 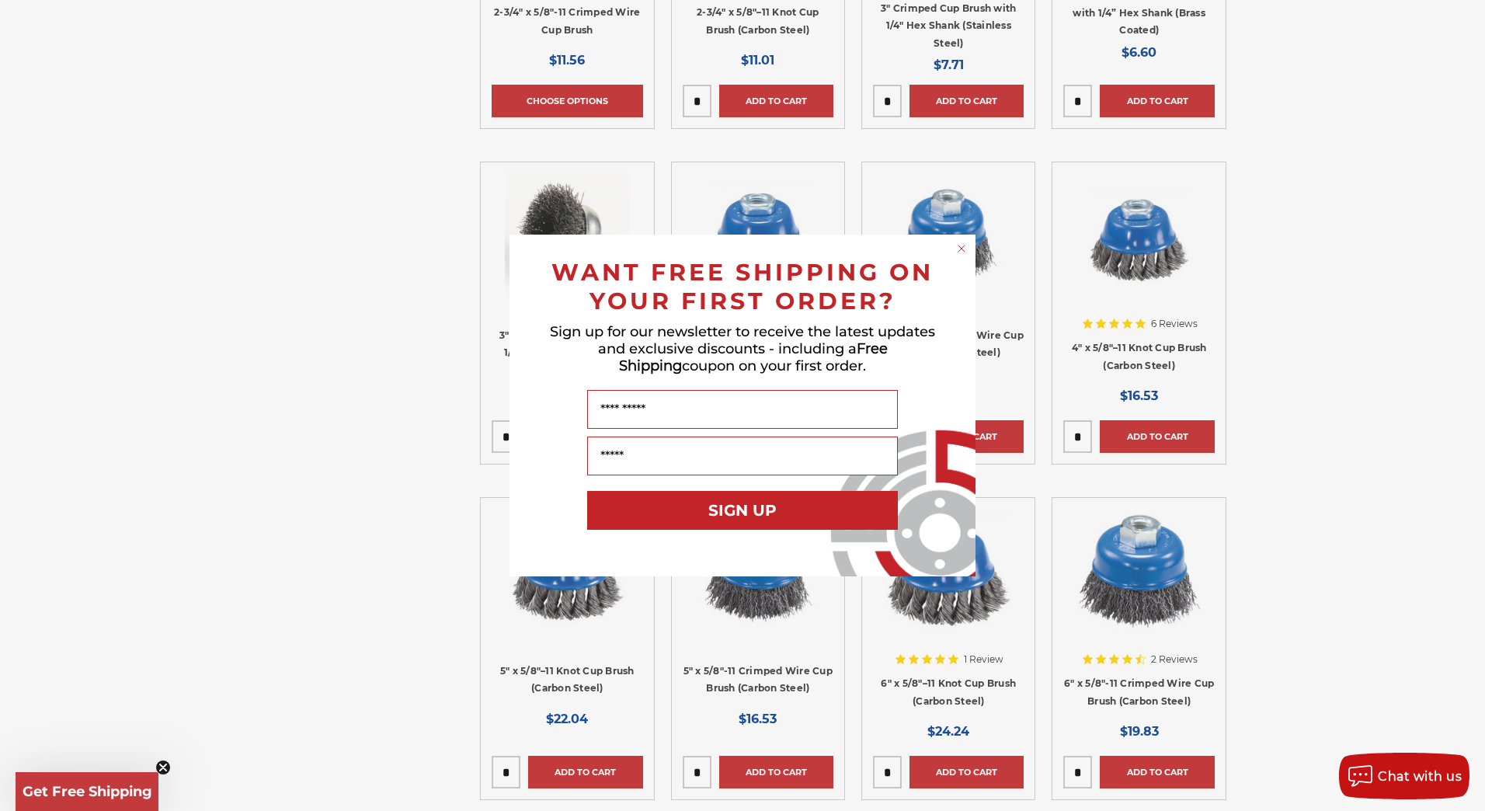 I want to click on span: Free Shipping, so click(x=753, y=357).